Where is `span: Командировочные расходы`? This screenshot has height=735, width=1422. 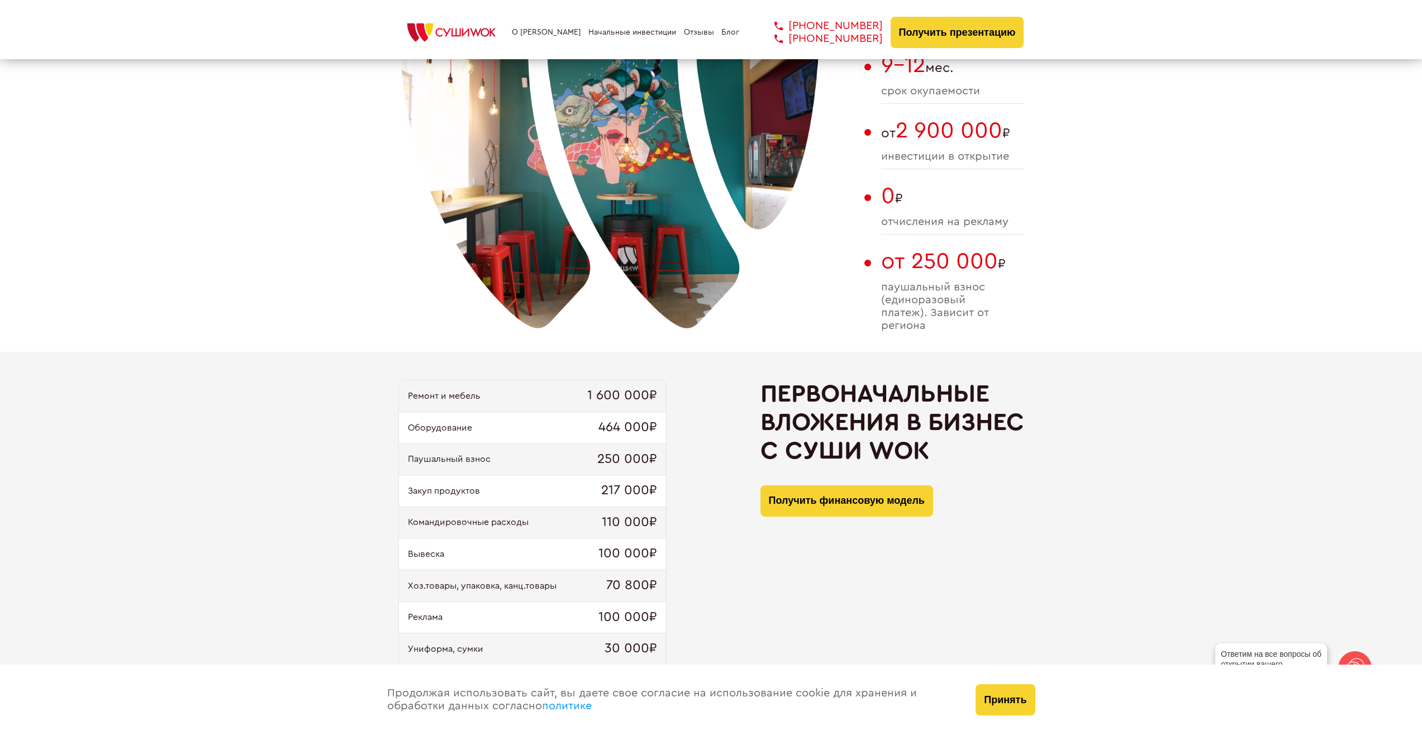 span: Командировочные расходы is located at coordinates (468, 522).